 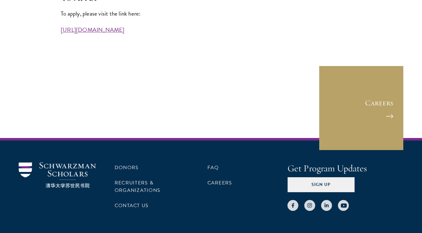 What do you see at coordinates (321, 185) in the screenshot?
I see `button: Sign Up` at bounding box center [321, 185].